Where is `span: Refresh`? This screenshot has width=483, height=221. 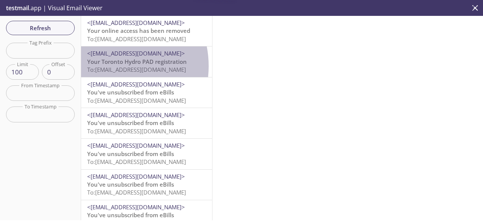
span: Refresh is located at coordinates (40, 28).